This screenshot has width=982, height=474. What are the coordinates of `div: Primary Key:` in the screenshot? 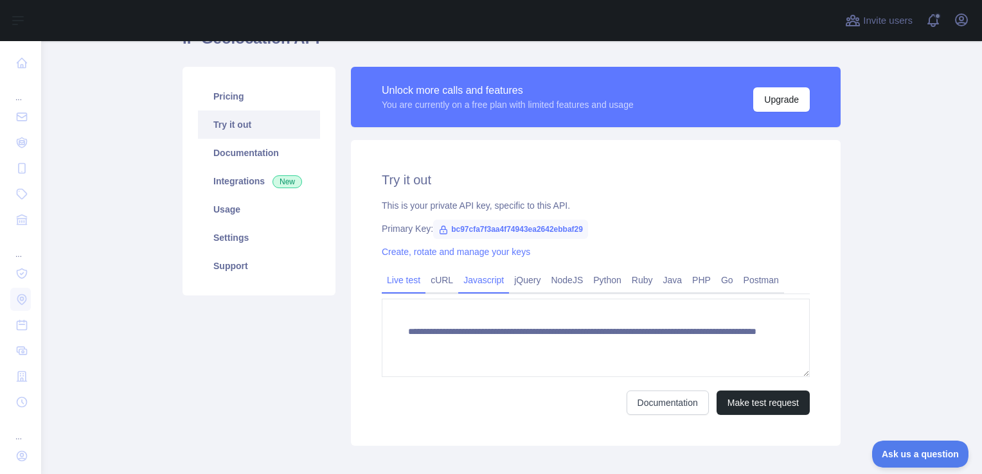 It's located at (595, 229).